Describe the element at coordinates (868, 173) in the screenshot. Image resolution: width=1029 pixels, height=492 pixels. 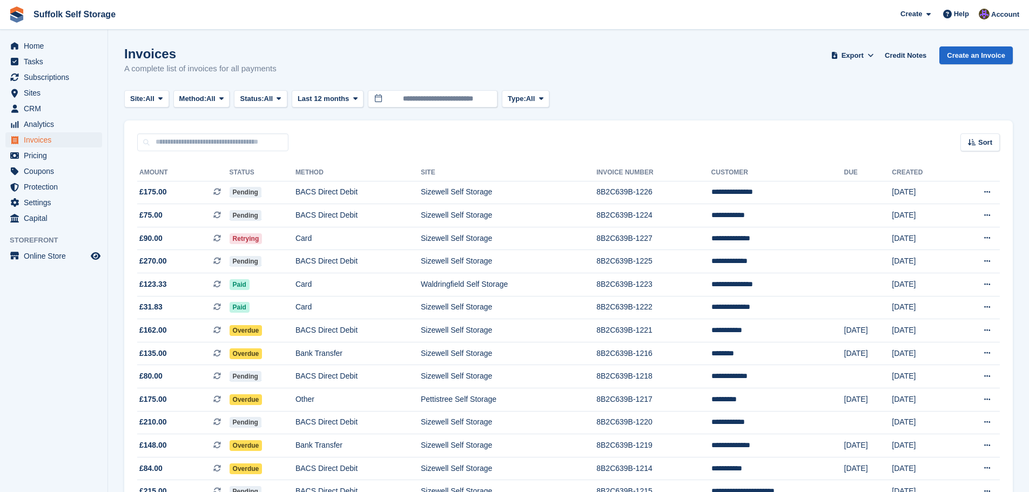
I see `th: Due` at that location.